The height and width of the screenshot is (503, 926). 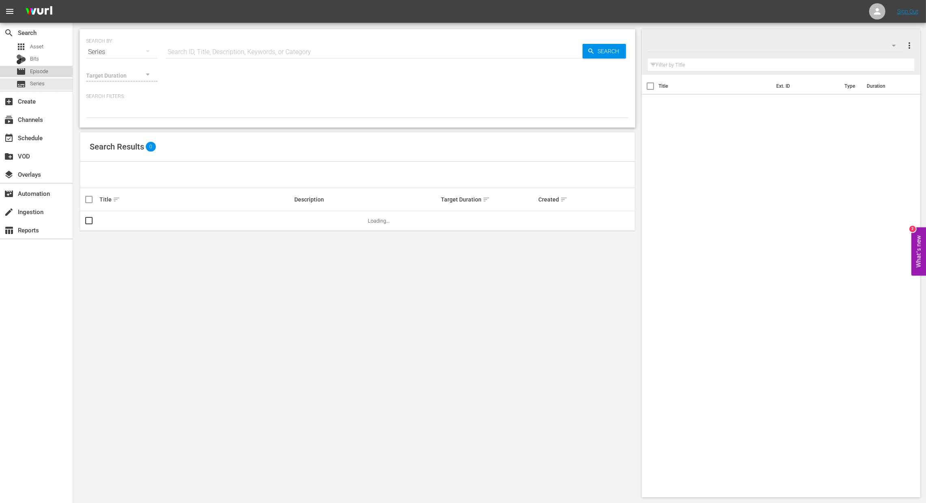 I want to click on span: Channels, so click(x=9, y=120).